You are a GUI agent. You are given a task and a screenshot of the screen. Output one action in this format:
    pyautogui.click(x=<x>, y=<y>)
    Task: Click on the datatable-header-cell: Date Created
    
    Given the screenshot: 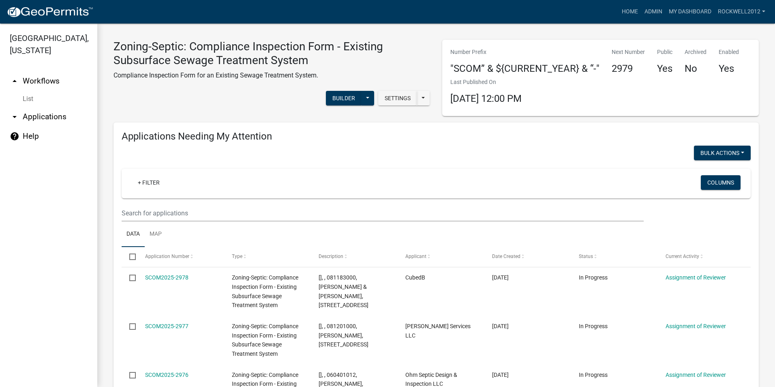 What is the action you would take?
    pyautogui.click(x=528, y=257)
    